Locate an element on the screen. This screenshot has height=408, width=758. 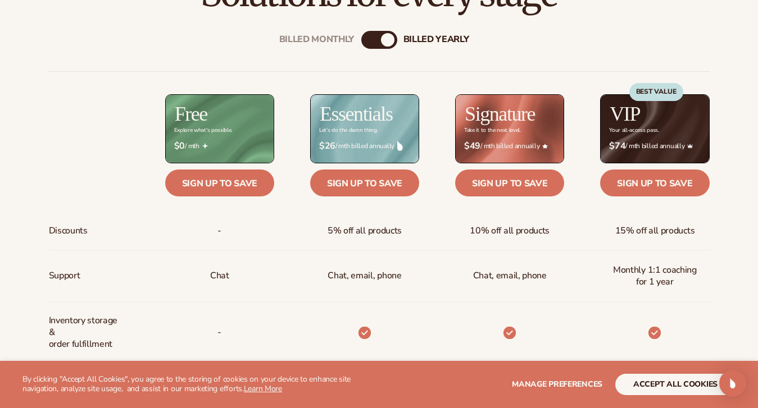
h2: Free is located at coordinates (191, 114).